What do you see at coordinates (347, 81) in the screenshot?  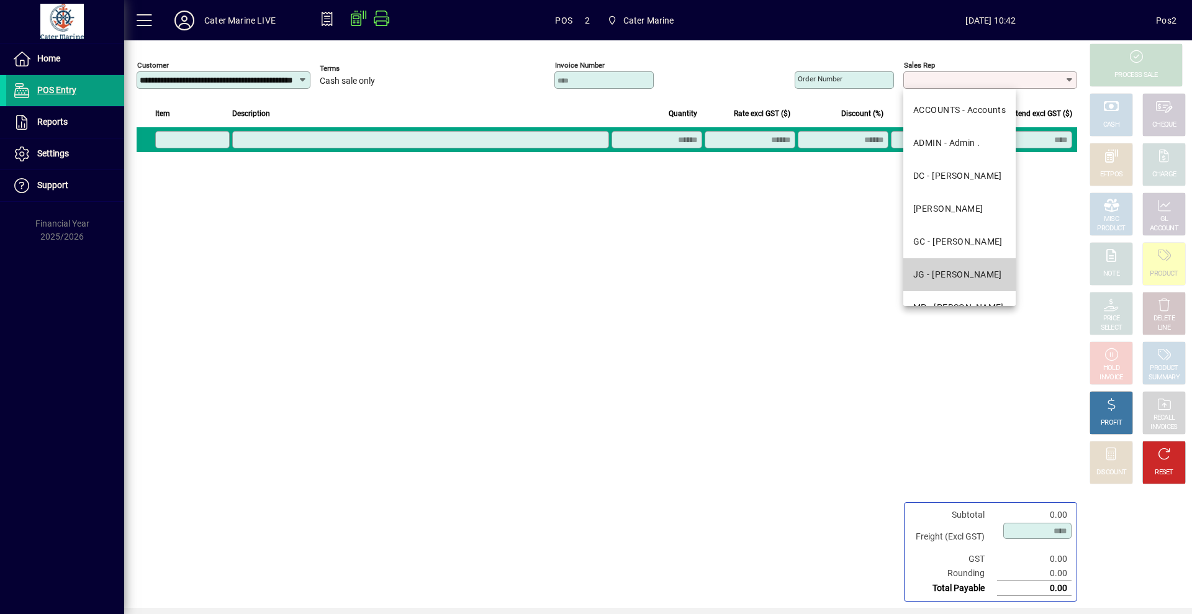 I see `span: Cash sale only` at bounding box center [347, 81].